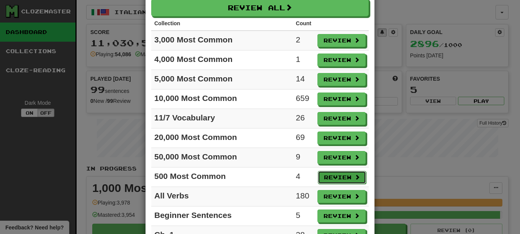 This screenshot has height=234, width=520. What do you see at coordinates (304, 177) in the screenshot?
I see `td: 4` at bounding box center [304, 177].